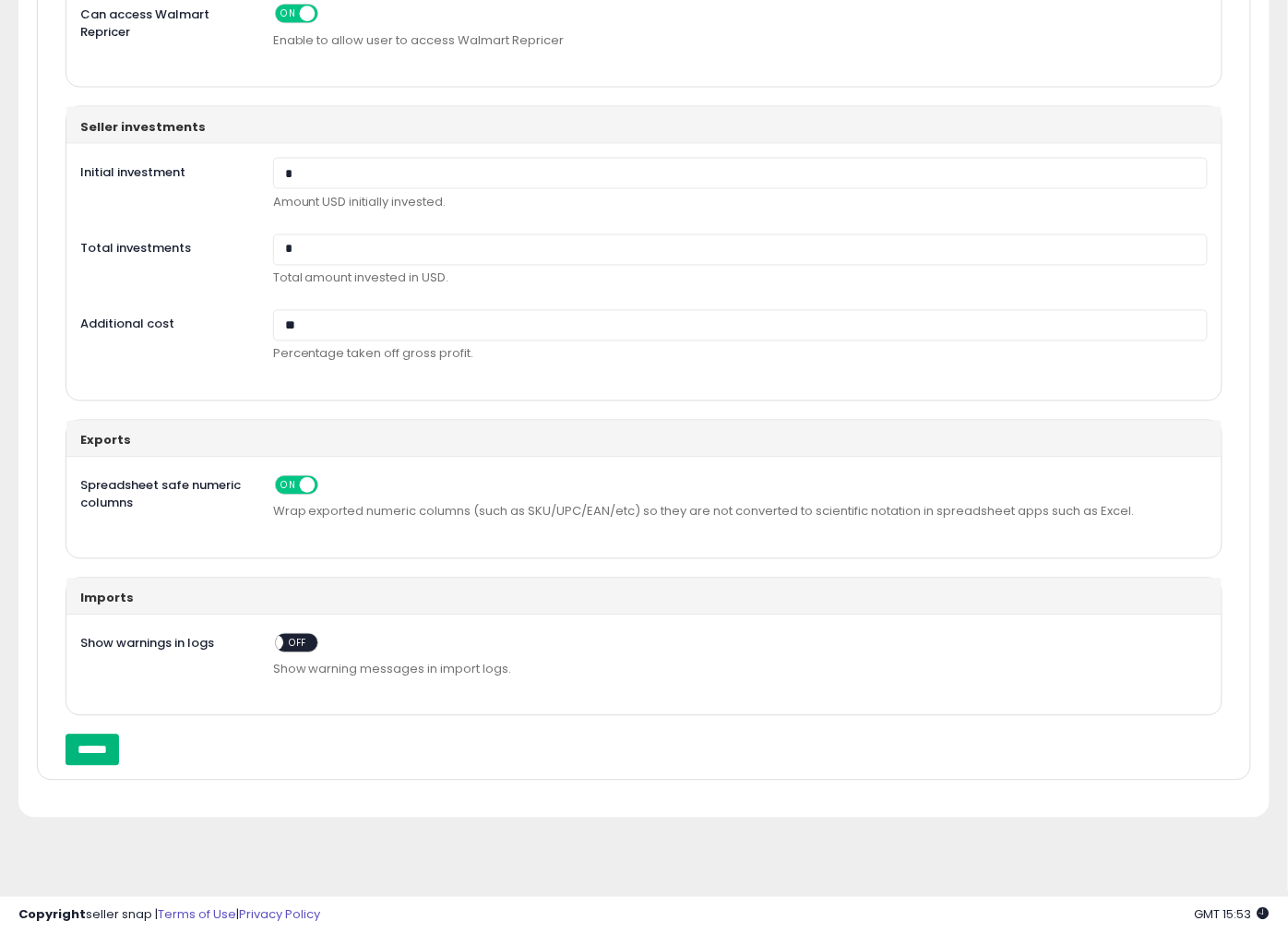  I want to click on h3: Exports, so click(644, 441).